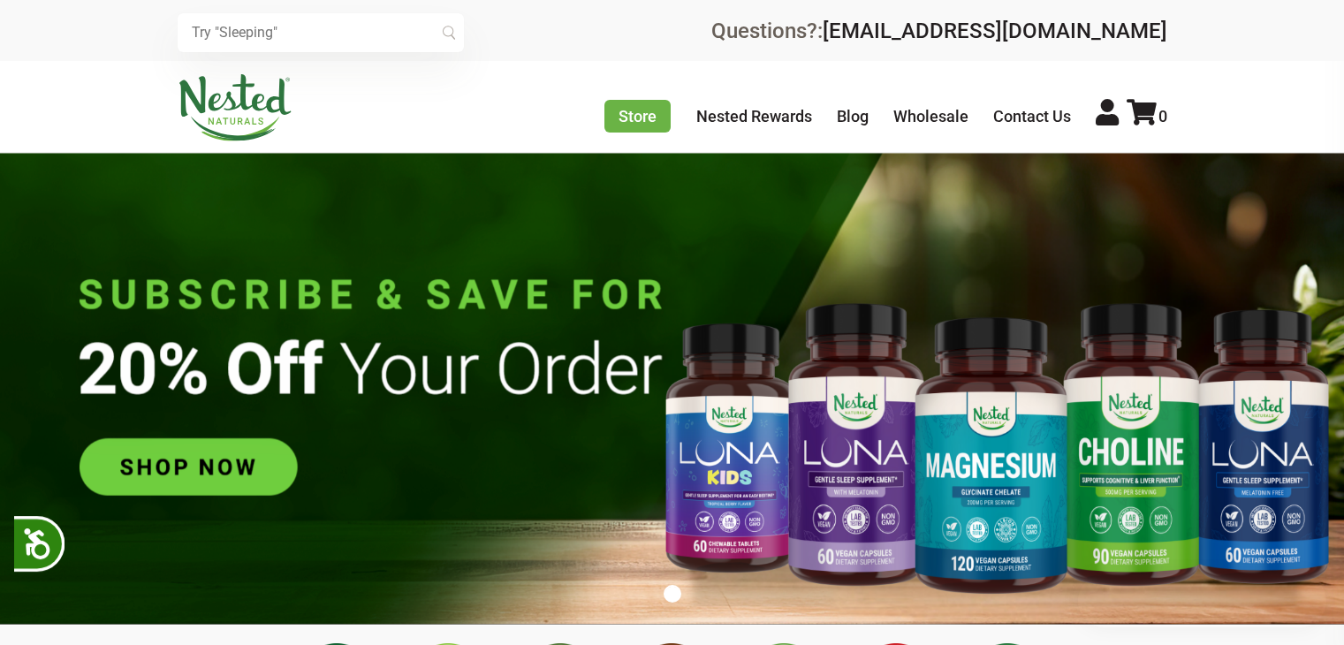 The width and height of the screenshot is (1344, 645). Describe the element at coordinates (637, 116) in the screenshot. I see `a: Store` at that location.